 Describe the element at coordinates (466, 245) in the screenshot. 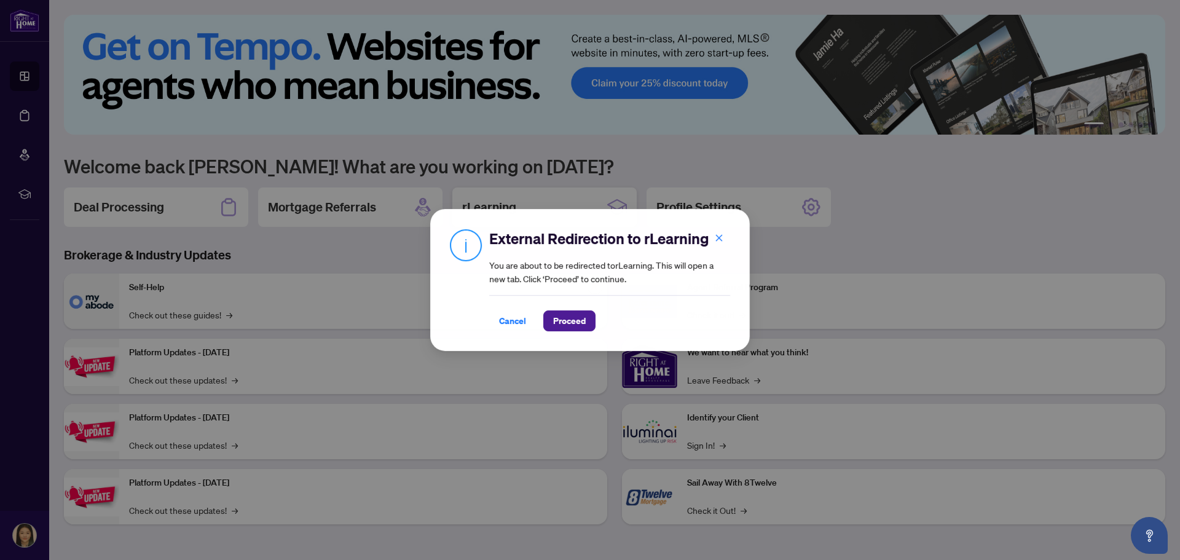

I see `img: Info Icon` at that location.